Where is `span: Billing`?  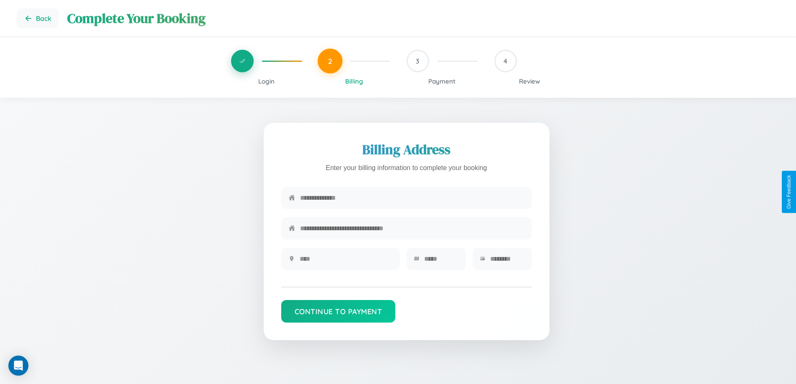 span: Billing is located at coordinates (354, 81).